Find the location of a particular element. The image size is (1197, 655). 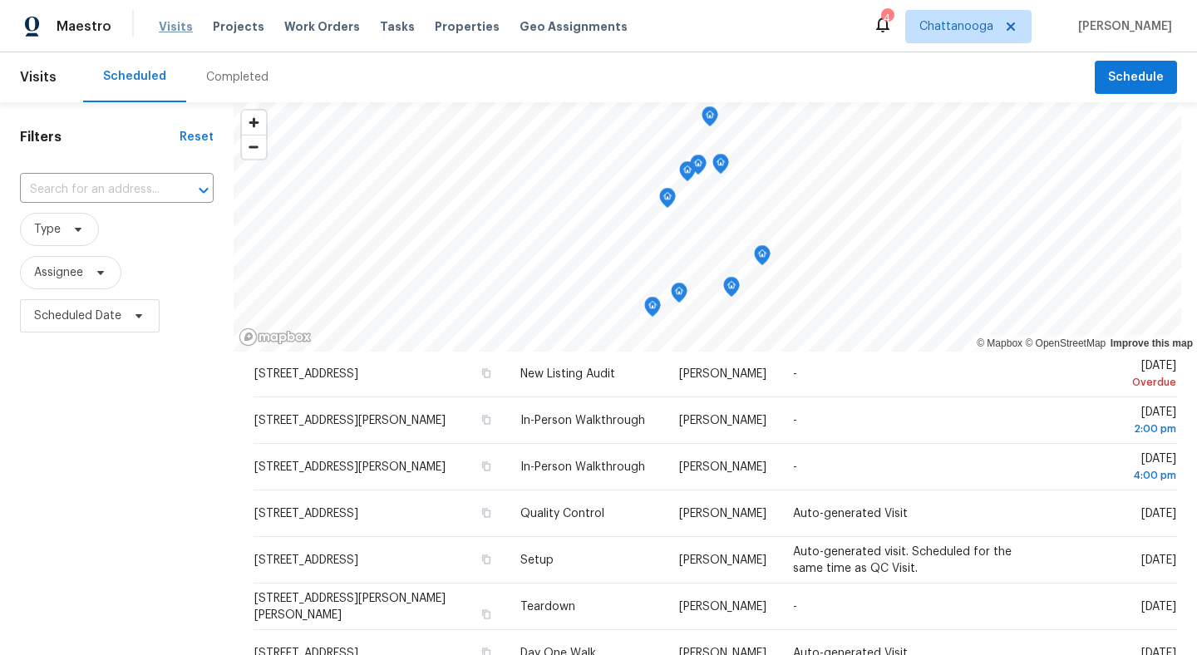

button: Open is located at coordinates (204, 190).